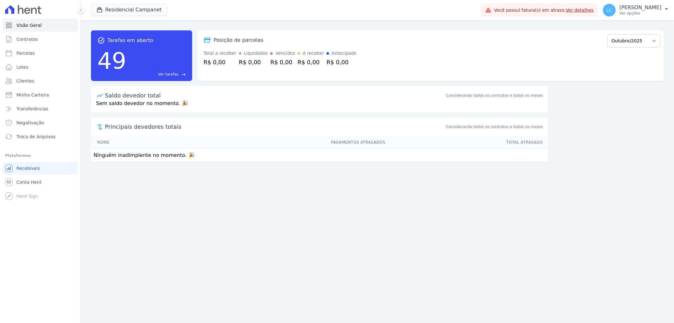 This screenshot has width=674, height=323. Describe the element at coordinates (26, 53) in the screenshot. I see `span: Parcelas` at that location.